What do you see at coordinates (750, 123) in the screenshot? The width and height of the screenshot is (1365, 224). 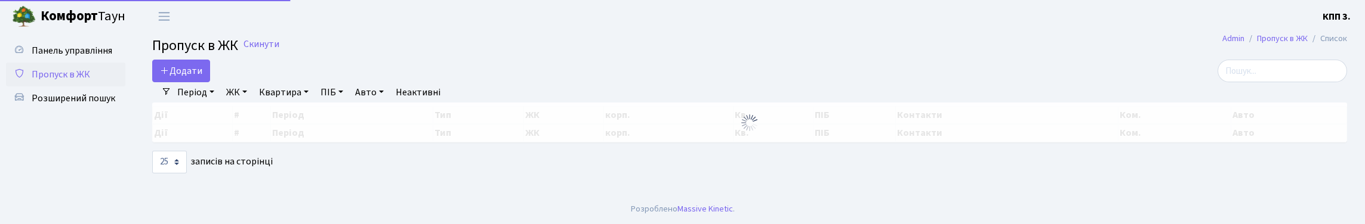 I see `img: Обробка...` at bounding box center [750, 123].